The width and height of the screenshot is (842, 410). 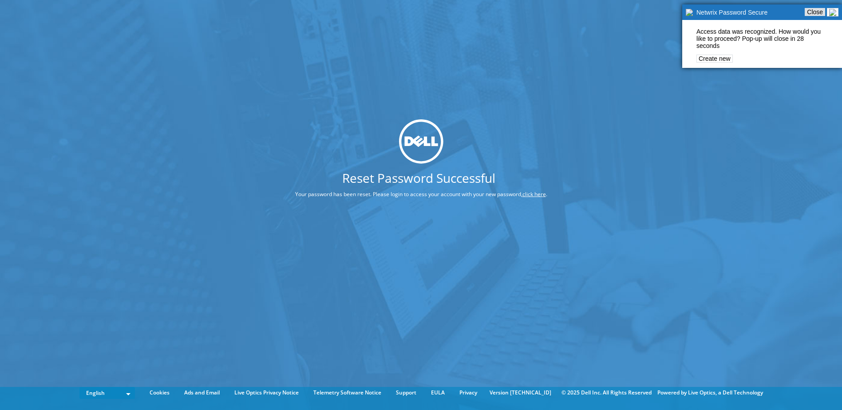 I want to click on li: © 2025 Dell Inc. All Rights Reserved, so click(x=606, y=393).